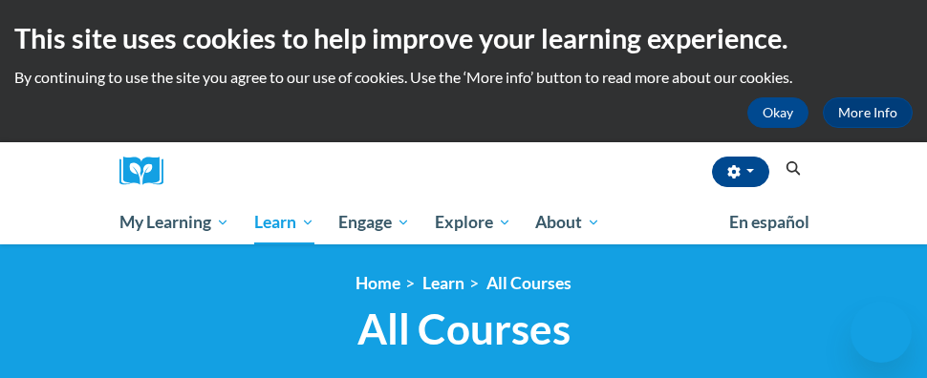  What do you see at coordinates (463, 77) in the screenshot?
I see `p: By continuing to use the site you agree to our use of cookies. Use the ‘More info’ button to read...` at bounding box center [463, 77].